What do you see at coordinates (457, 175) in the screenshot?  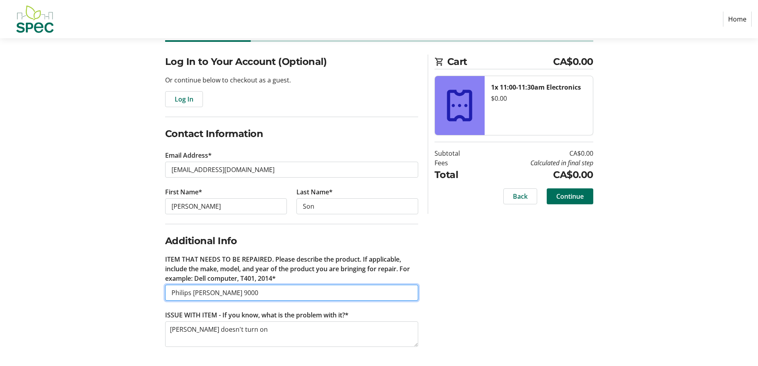 I see `td: Total` at bounding box center [457, 175].